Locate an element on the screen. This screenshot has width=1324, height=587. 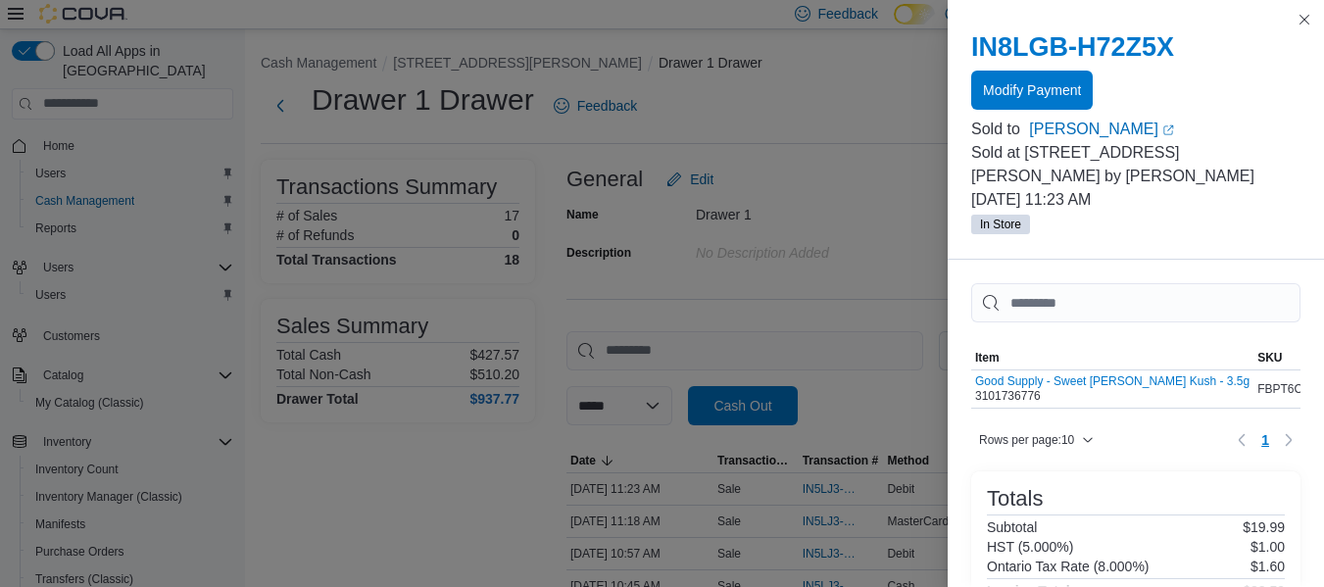
button: Rows per page:10 is located at coordinates (1036, 440).